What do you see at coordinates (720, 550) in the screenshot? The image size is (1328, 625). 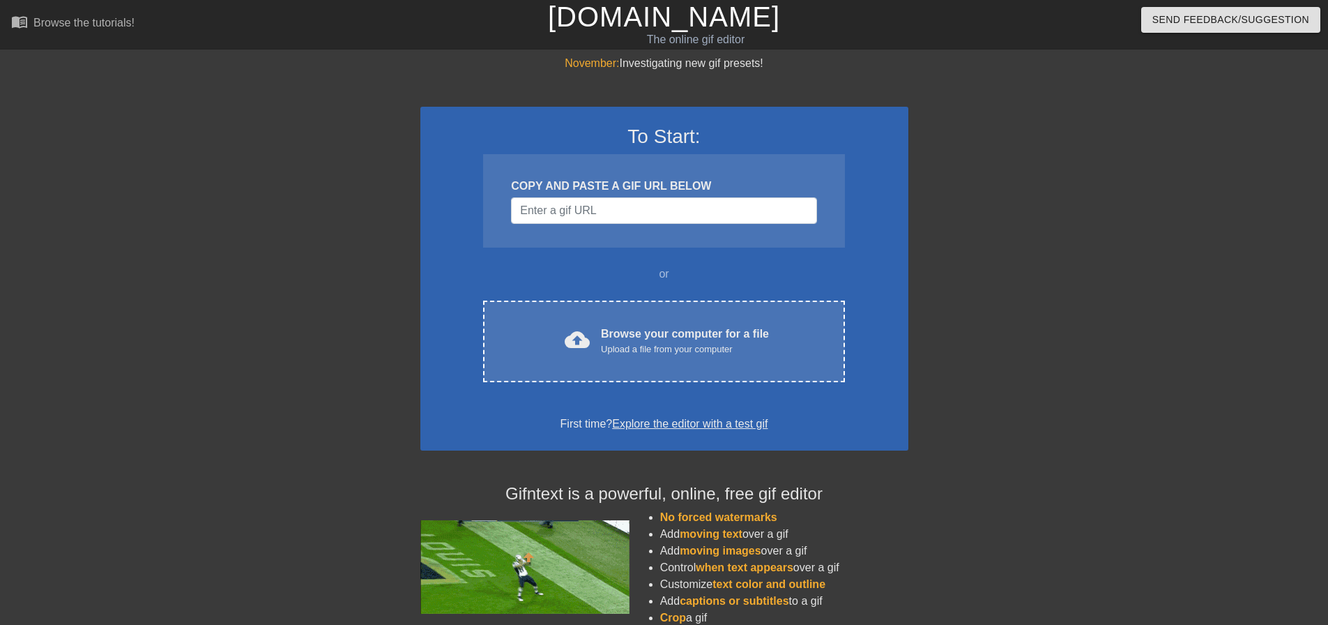 I see `span: moving images` at bounding box center [720, 550].